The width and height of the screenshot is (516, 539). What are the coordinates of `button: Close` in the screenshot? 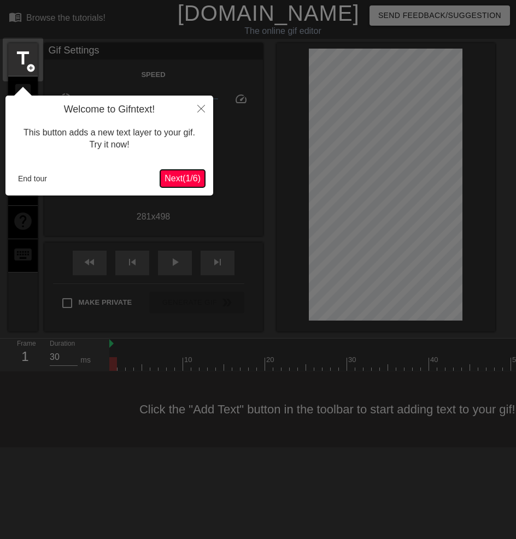 It's located at (201, 108).